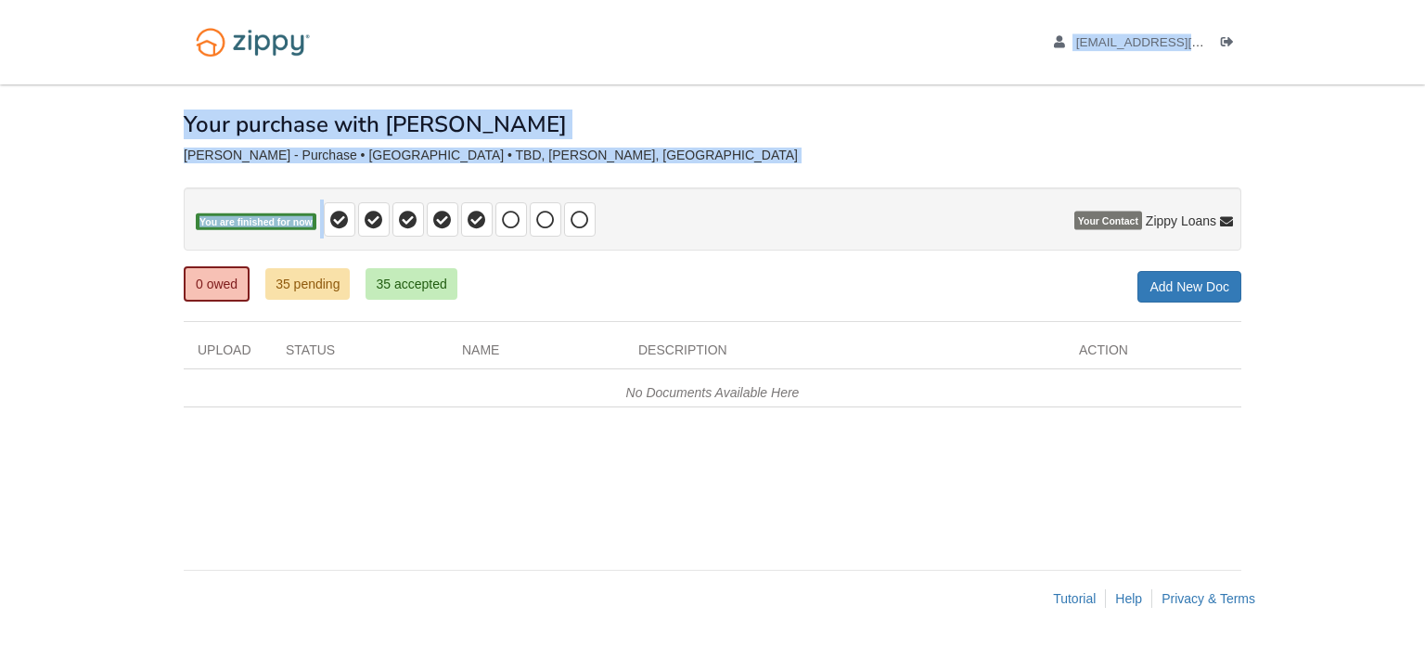  Describe the element at coordinates (1190, 287) in the screenshot. I see `a: Add New Doc` at that location.